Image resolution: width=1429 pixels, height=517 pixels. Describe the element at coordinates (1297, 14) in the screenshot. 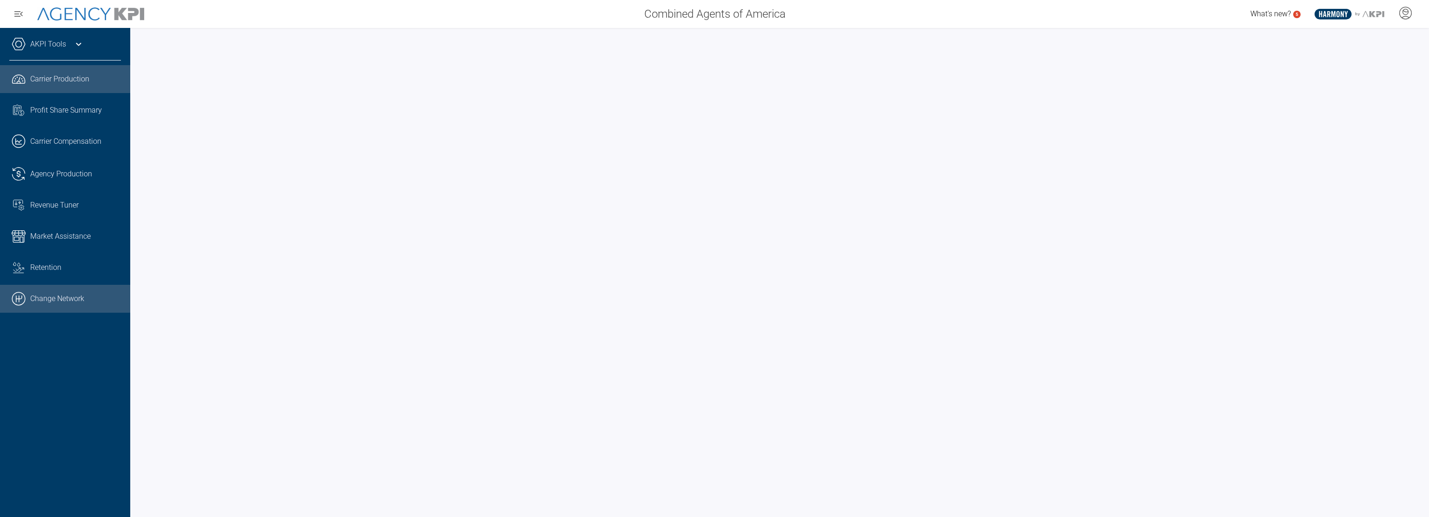

I see `text: 5` at that location.